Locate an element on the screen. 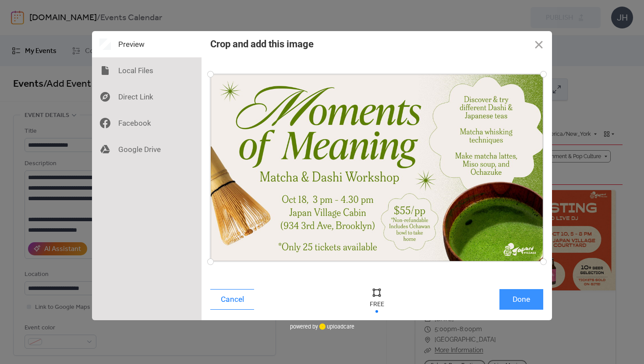 Image resolution: width=644 pixels, height=364 pixels. a: uploadcare is located at coordinates (336, 326).